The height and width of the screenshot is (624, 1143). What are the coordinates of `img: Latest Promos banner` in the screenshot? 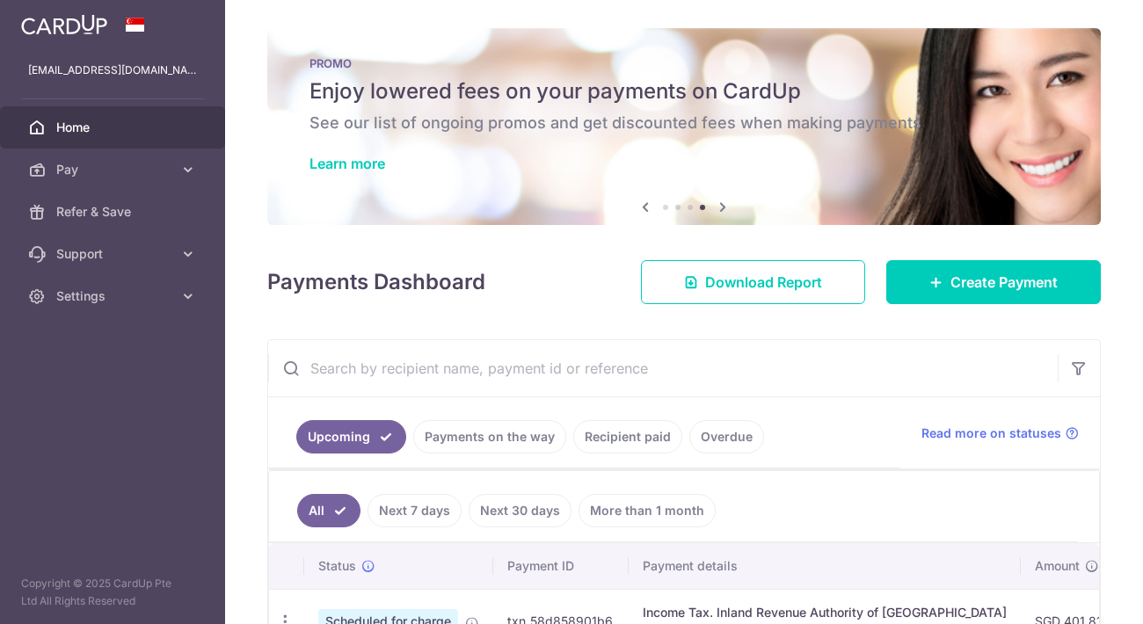 It's located at (684, 127).